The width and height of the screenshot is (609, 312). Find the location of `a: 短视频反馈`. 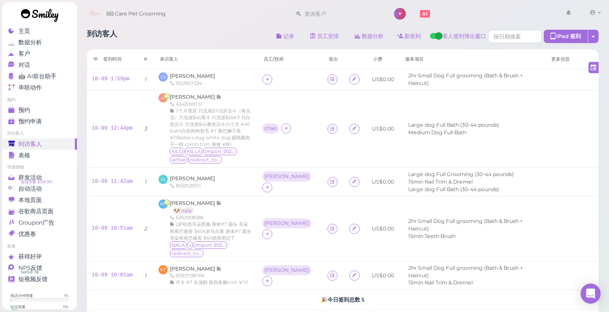

a: 短视频反馈 is located at coordinates (39, 279).